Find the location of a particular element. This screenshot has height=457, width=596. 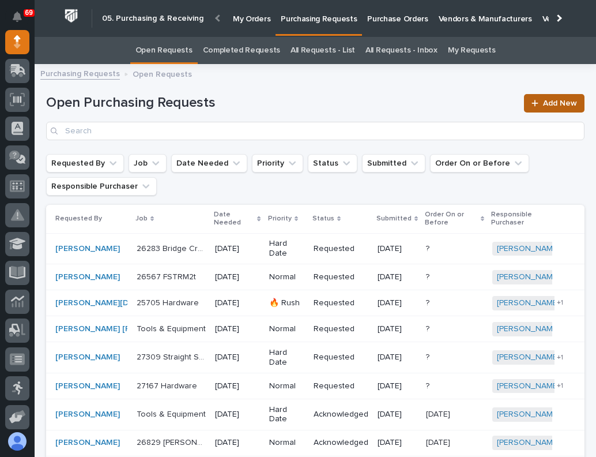

p: 26283 Bridge Cranes is located at coordinates (172, 247).